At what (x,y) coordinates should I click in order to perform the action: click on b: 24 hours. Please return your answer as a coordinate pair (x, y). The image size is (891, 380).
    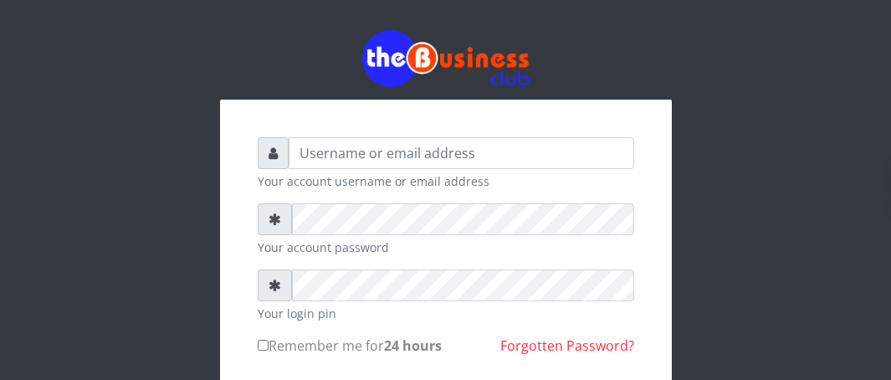
    Looking at the image, I should click on (412, 346).